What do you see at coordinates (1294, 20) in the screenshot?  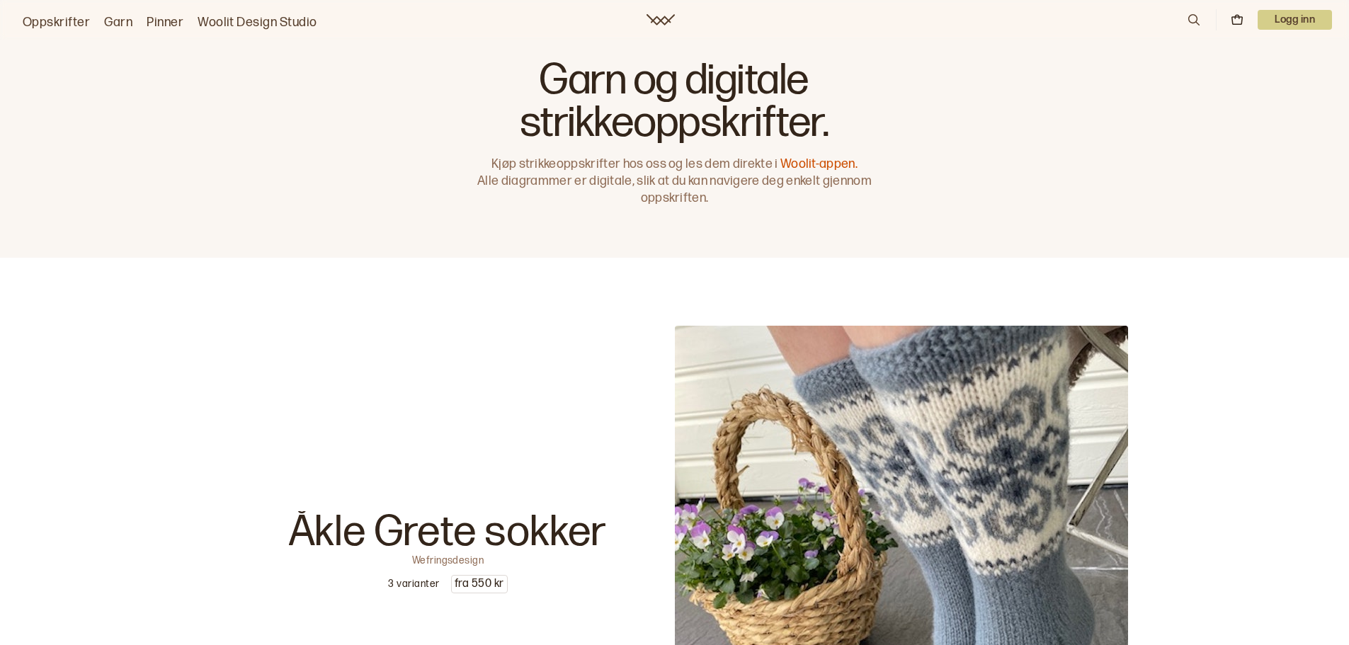 I see `button: User dropdown` at bounding box center [1294, 20].